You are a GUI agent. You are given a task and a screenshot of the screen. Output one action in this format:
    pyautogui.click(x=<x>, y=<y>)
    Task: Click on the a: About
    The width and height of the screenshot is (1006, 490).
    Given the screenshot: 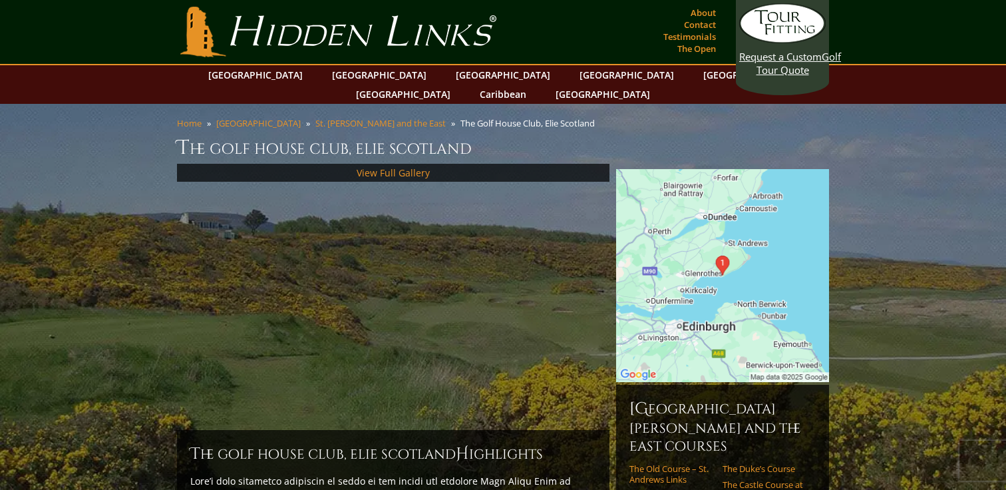 What is the action you would take?
    pyautogui.click(x=703, y=13)
    